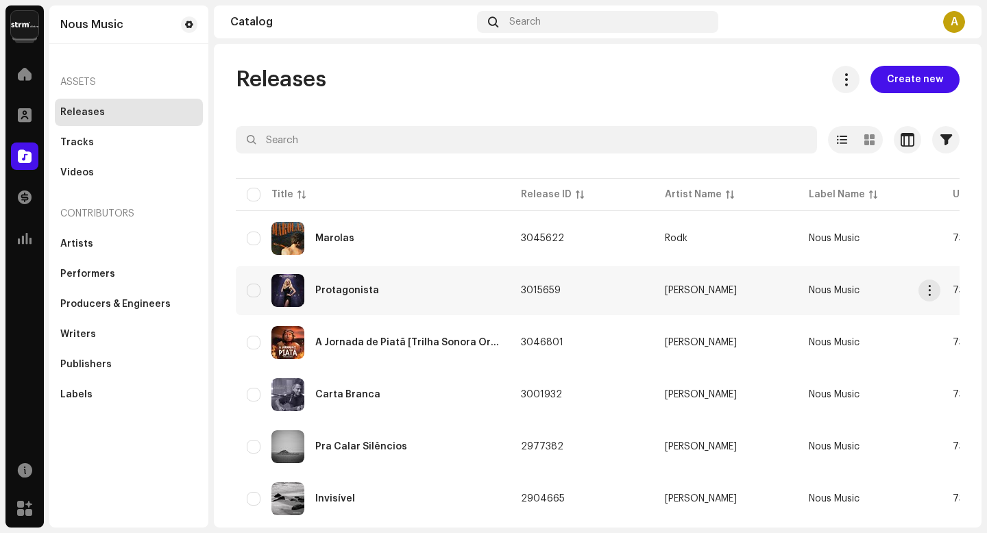  What do you see at coordinates (82, 112) in the screenshot?
I see `div: Releases` at bounding box center [82, 112].